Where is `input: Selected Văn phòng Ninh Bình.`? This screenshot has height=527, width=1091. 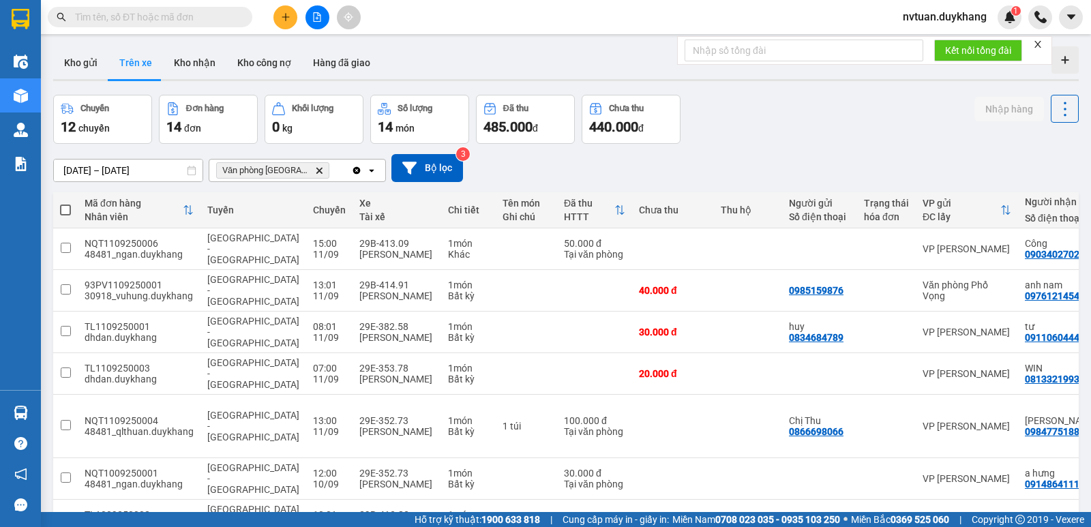
input: Selected Văn phòng Ninh Bình. is located at coordinates (333, 170).